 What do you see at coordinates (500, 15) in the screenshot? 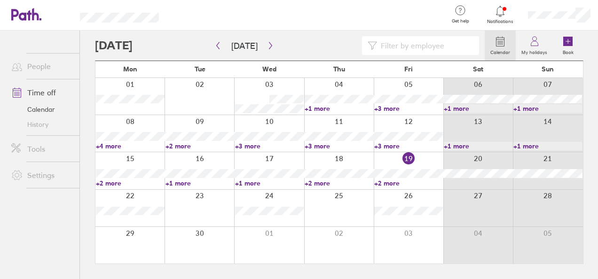
I see `a: Notifications` at bounding box center [500, 15].